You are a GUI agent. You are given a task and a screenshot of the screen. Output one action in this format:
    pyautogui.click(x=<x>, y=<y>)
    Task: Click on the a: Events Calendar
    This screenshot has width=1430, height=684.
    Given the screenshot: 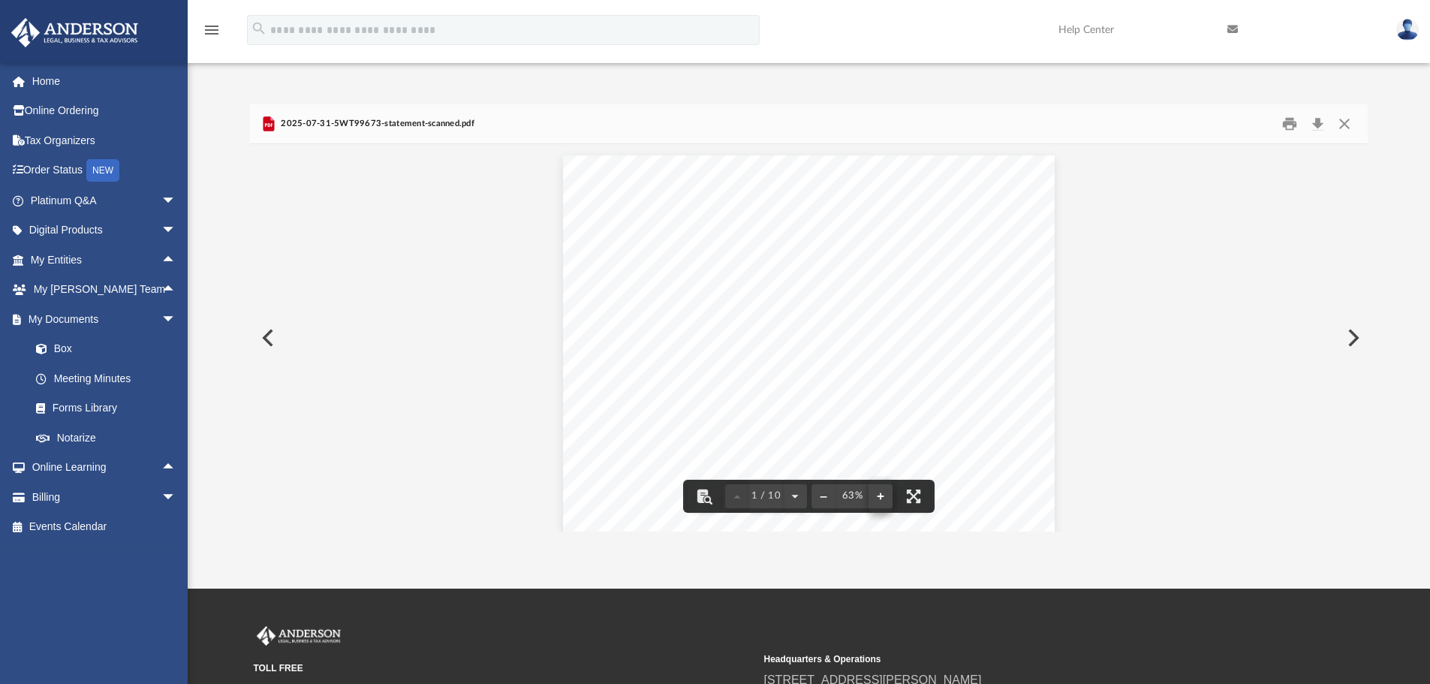 What is the action you would take?
    pyautogui.click(x=104, y=527)
    